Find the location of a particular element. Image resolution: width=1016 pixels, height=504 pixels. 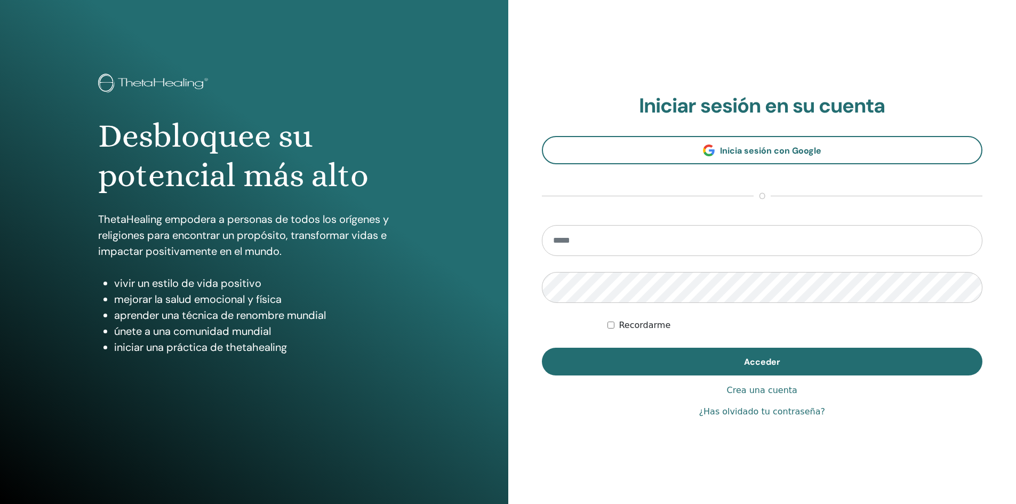

span: o is located at coordinates (762, 196).